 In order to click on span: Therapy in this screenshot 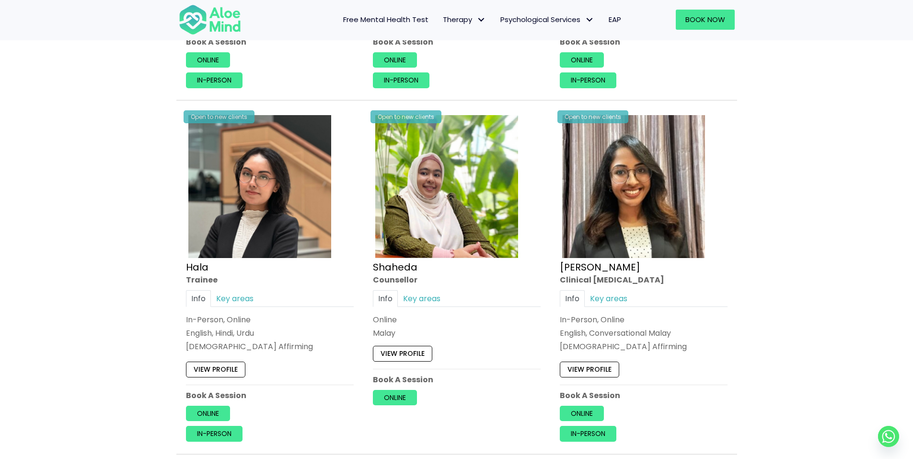, I will do `click(464, 19)`.